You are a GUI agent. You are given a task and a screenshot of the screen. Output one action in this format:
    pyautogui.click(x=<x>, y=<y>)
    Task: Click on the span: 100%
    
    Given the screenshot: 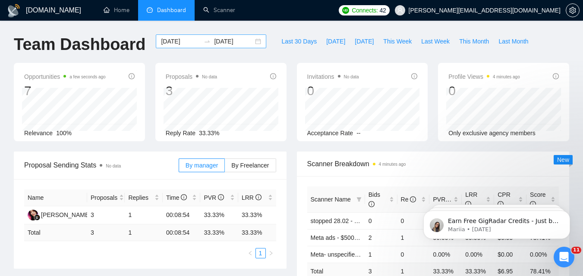 What is the action you would take?
    pyautogui.click(x=64, y=133)
    